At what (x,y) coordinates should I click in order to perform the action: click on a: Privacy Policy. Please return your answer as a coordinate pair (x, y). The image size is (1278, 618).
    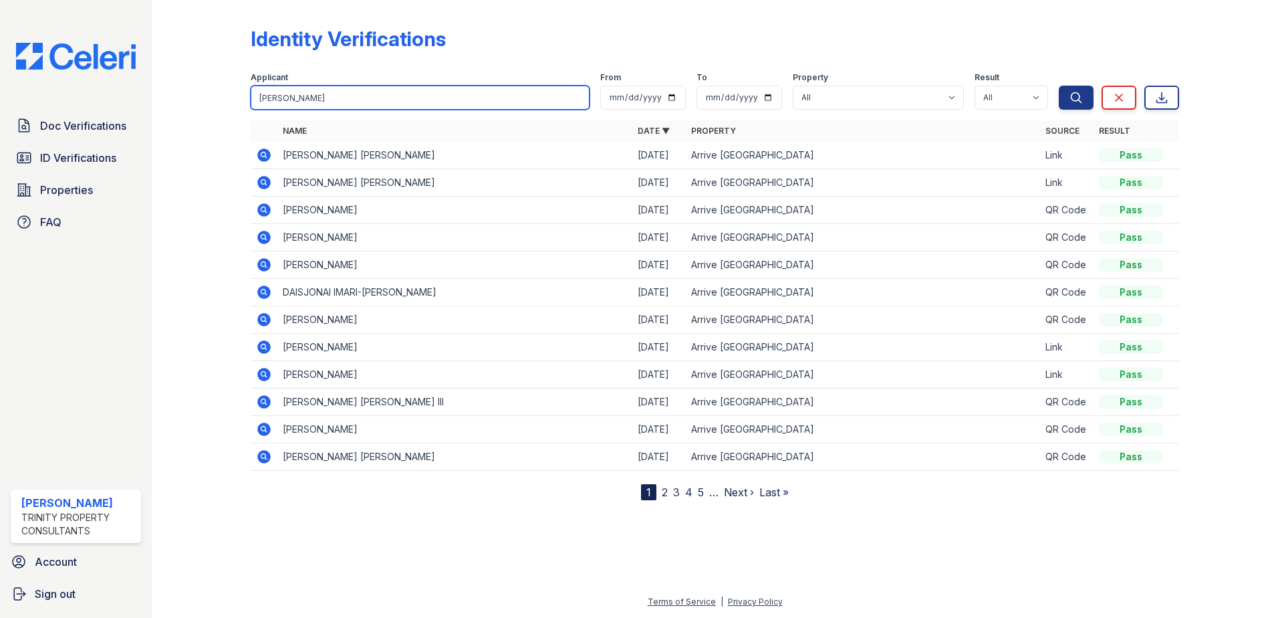
    Looking at the image, I should click on (755, 601).